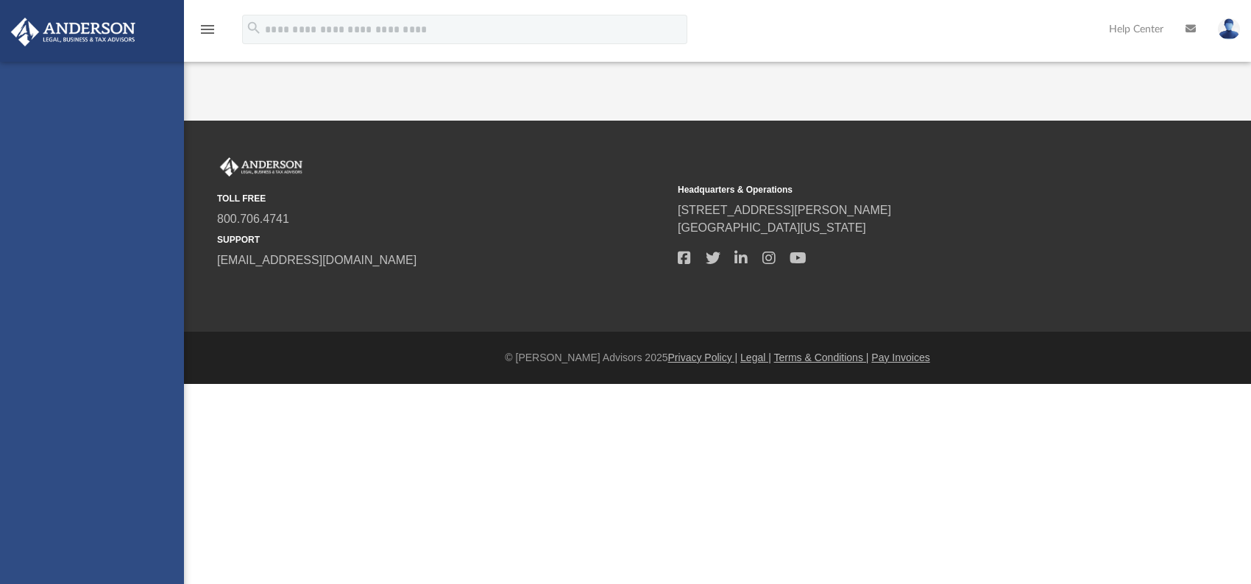  I want to click on i: search, so click(254, 28).